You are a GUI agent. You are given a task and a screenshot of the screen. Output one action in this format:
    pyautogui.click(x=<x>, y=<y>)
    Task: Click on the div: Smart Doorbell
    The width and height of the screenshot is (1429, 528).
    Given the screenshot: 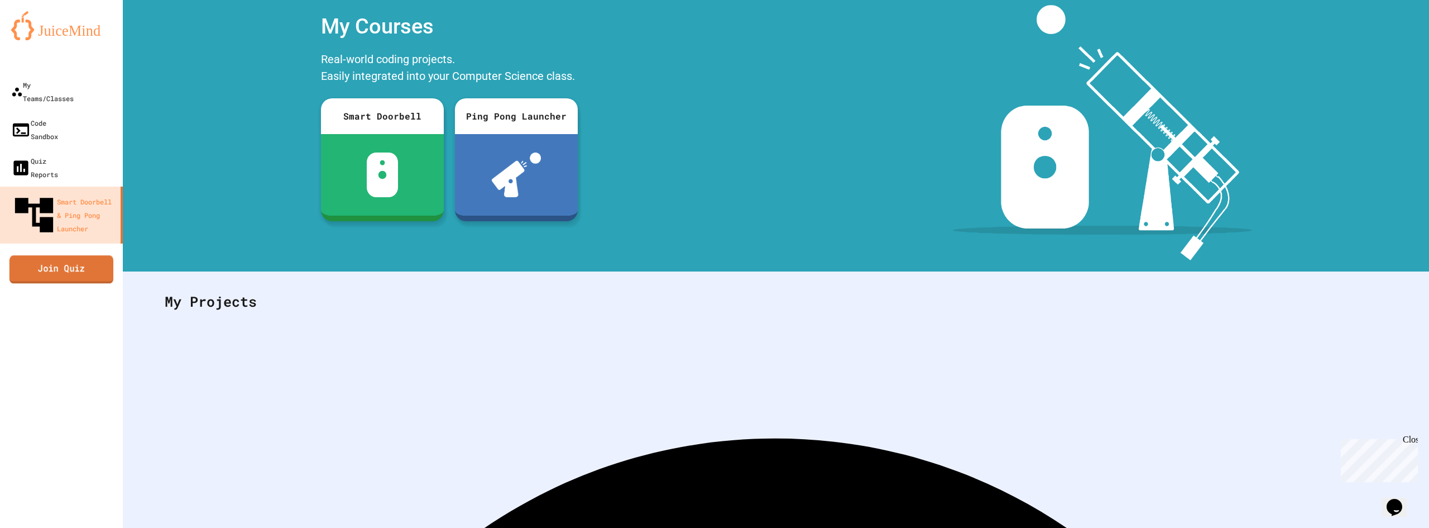 What is the action you would take?
    pyautogui.click(x=382, y=116)
    